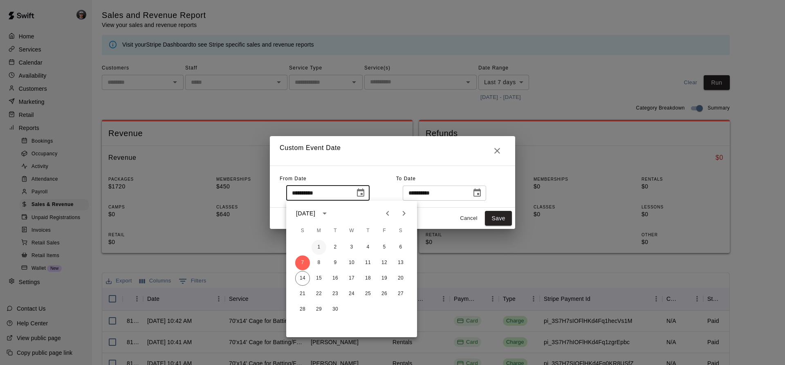  Describe the element at coordinates (368, 278) in the screenshot. I see `button: 18` at that location.